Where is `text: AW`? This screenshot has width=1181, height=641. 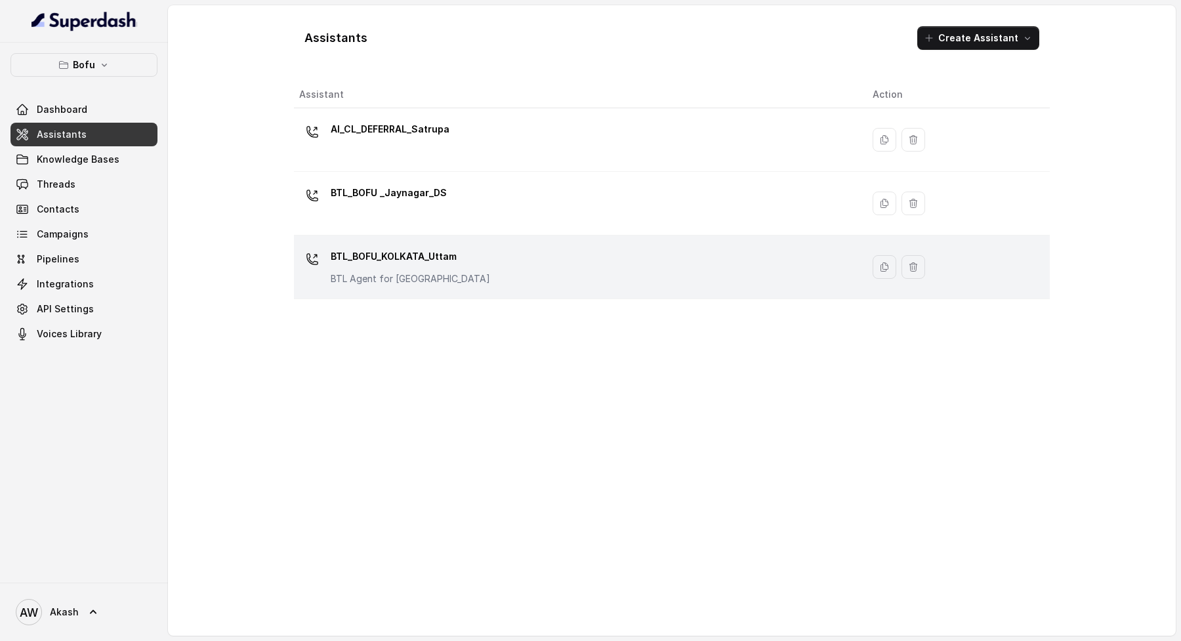 text: AW is located at coordinates (29, 612).